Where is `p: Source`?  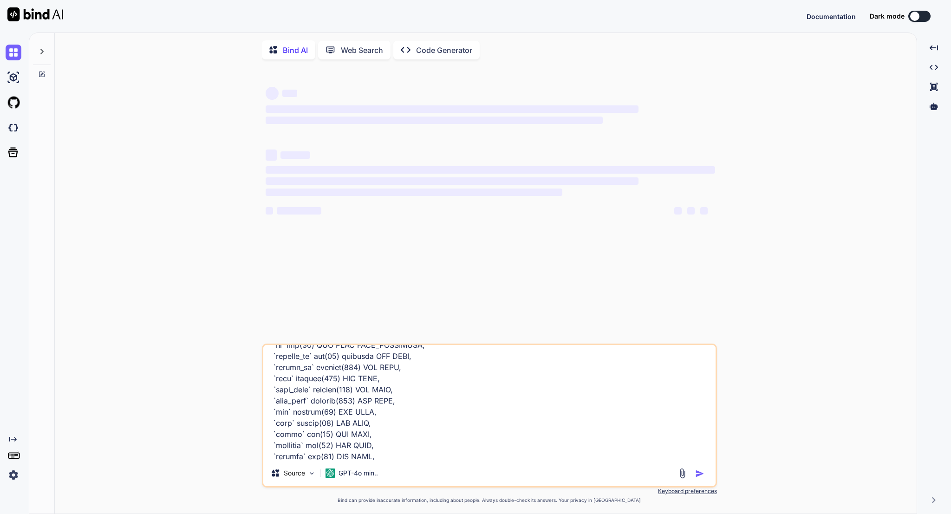 p: Source is located at coordinates (295, 473).